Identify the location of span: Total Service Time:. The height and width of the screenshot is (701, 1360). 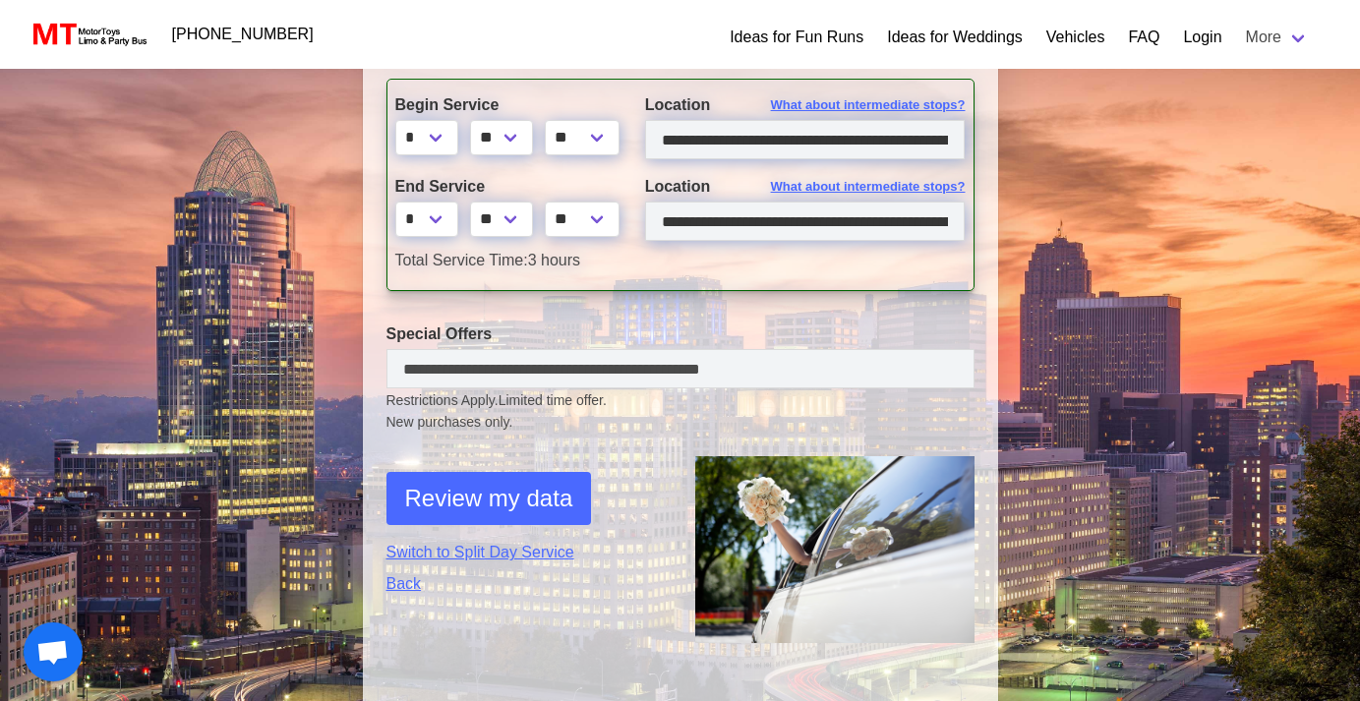
(461, 260).